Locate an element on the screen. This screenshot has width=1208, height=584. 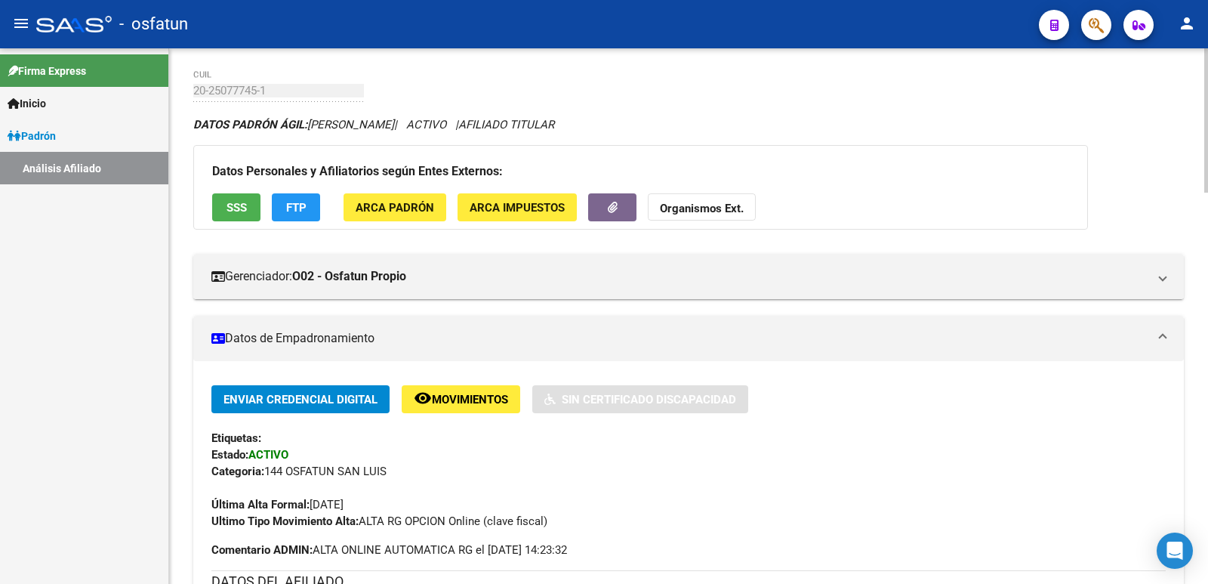
strong: Etiquetas: is located at coordinates (236, 438).